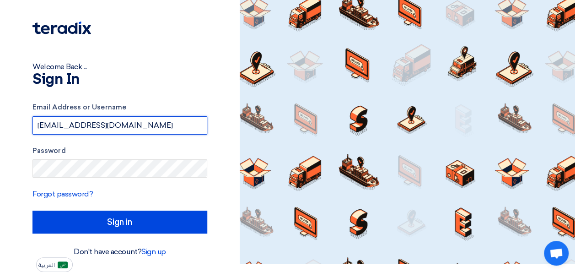 Image resolution: width=575 pixels, height=272 pixels. What do you see at coordinates (62, 28) in the screenshot?
I see `img: Teradix logo` at bounding box center [62, 28].